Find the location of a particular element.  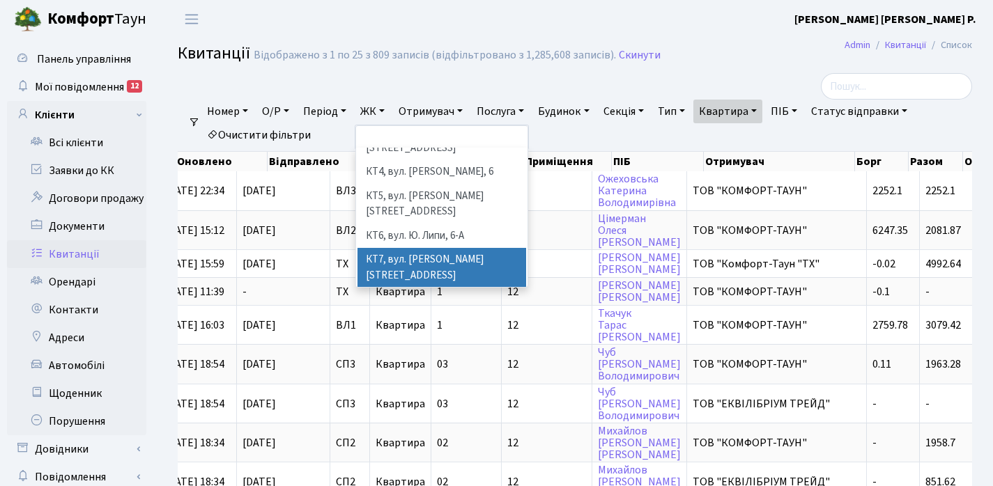

th: Борг is located at coordinates (882, 162).